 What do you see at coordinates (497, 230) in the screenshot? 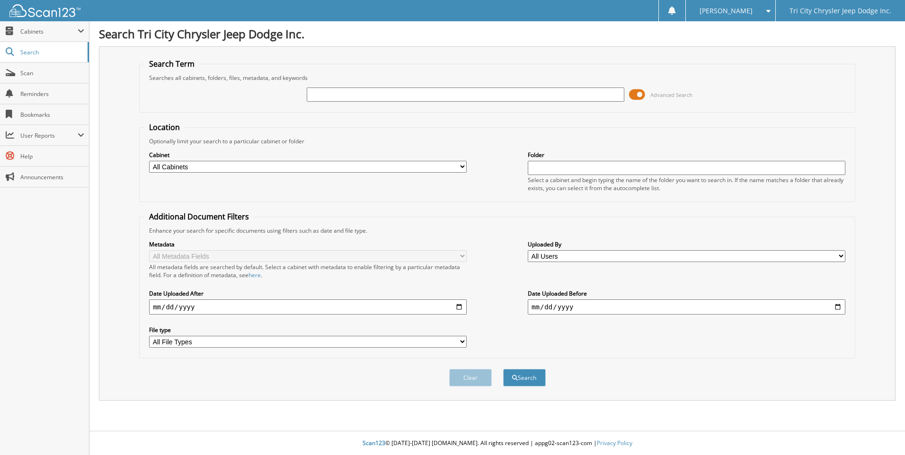
I see `div: Enhance your search for specific documents using filters such as date and file type.` at bounding box center [497, 230].